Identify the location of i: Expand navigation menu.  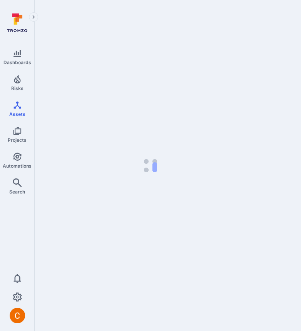
(34, 17).